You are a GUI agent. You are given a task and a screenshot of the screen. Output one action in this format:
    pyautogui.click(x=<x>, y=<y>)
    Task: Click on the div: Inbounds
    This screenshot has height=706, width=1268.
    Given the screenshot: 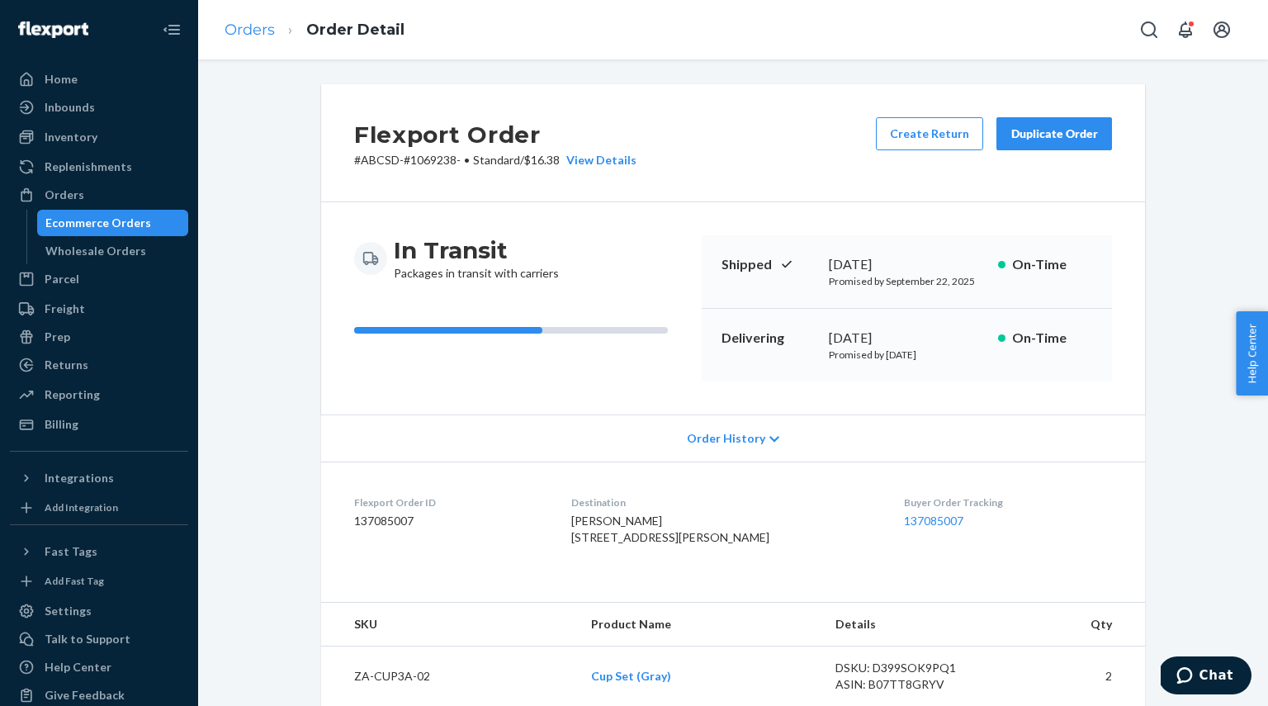 What is the action you would take?
    pyautogui.click(x=69, y=107)
    